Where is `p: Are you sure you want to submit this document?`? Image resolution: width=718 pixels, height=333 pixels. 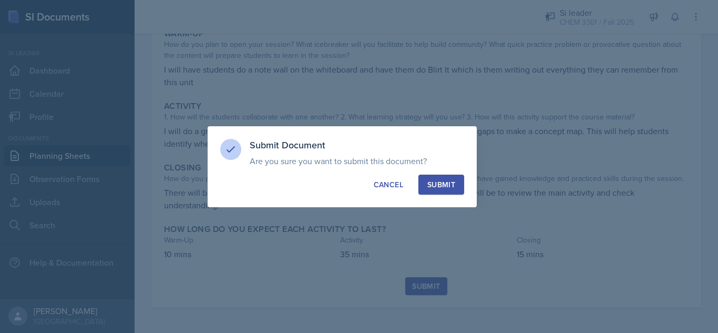 p: Are you sure you want to submit this document? is located at coordinates (357, 161).